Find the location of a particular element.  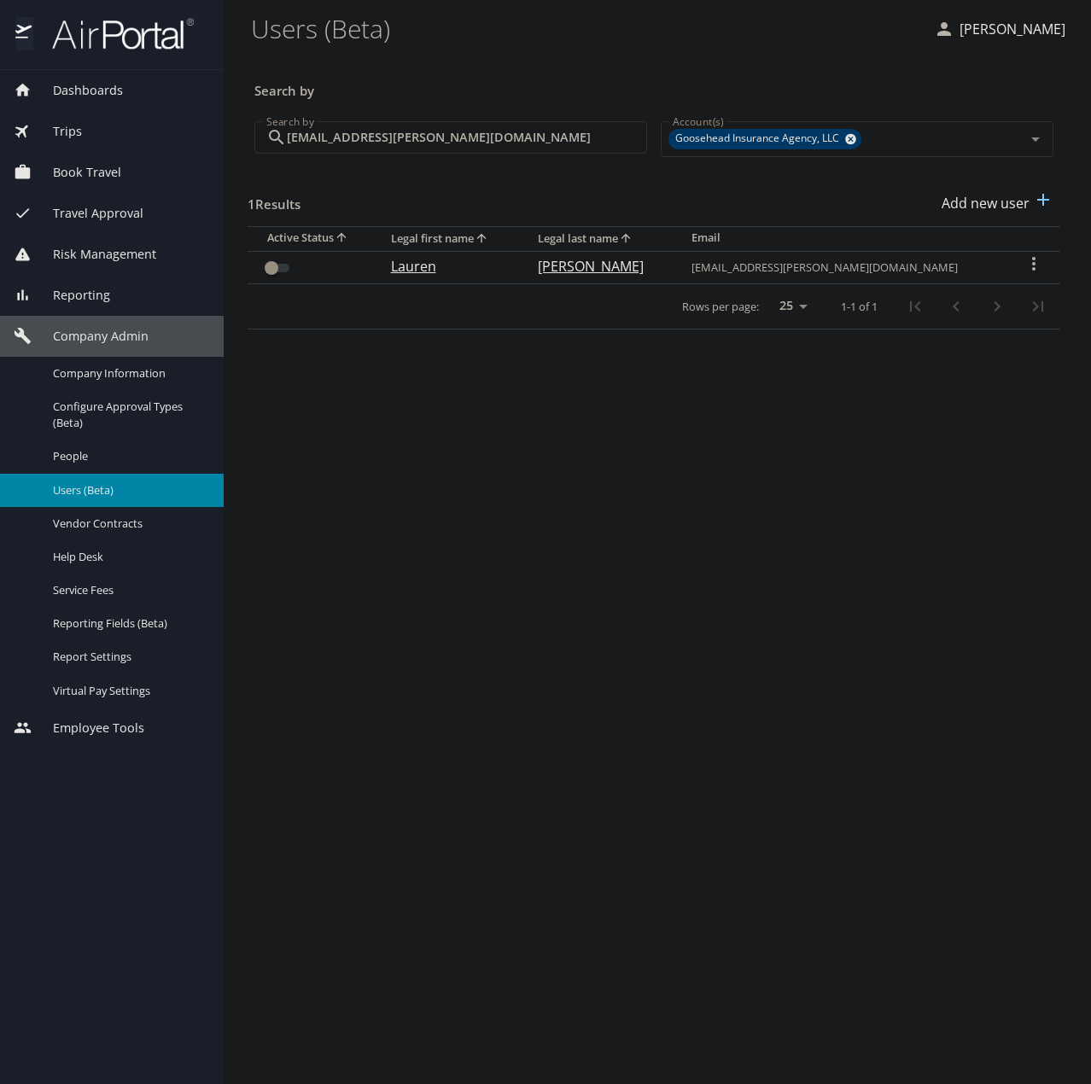

span: Reporting is located at coordinates (71, 295).